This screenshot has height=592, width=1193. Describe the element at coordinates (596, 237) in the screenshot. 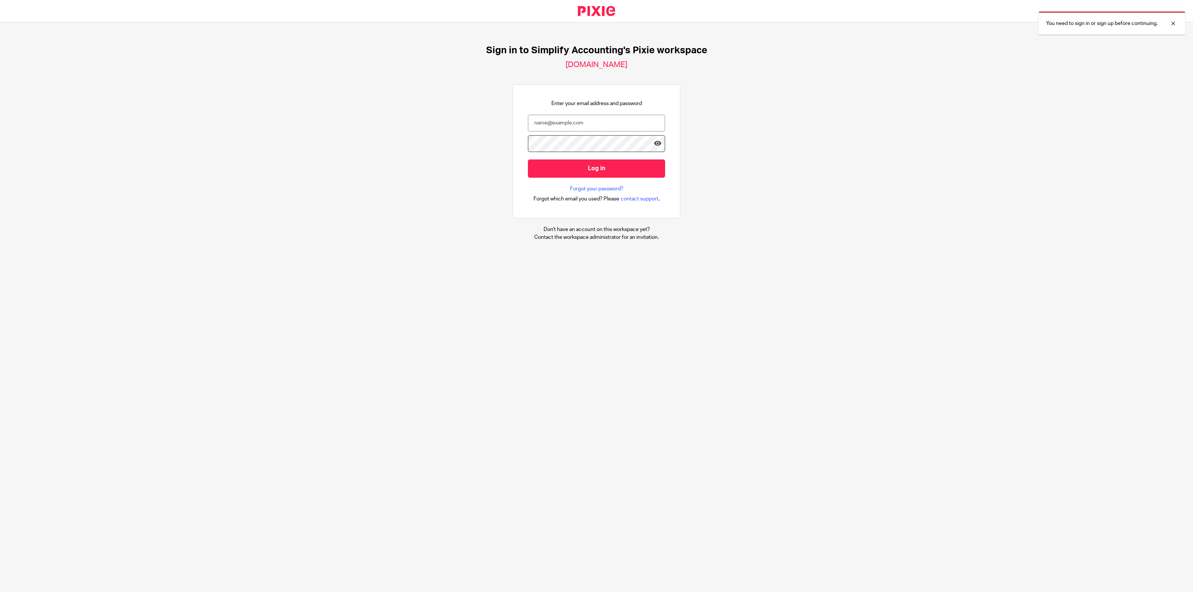

I see `p: Contact the workspace administrator for an invitation.` at that location.